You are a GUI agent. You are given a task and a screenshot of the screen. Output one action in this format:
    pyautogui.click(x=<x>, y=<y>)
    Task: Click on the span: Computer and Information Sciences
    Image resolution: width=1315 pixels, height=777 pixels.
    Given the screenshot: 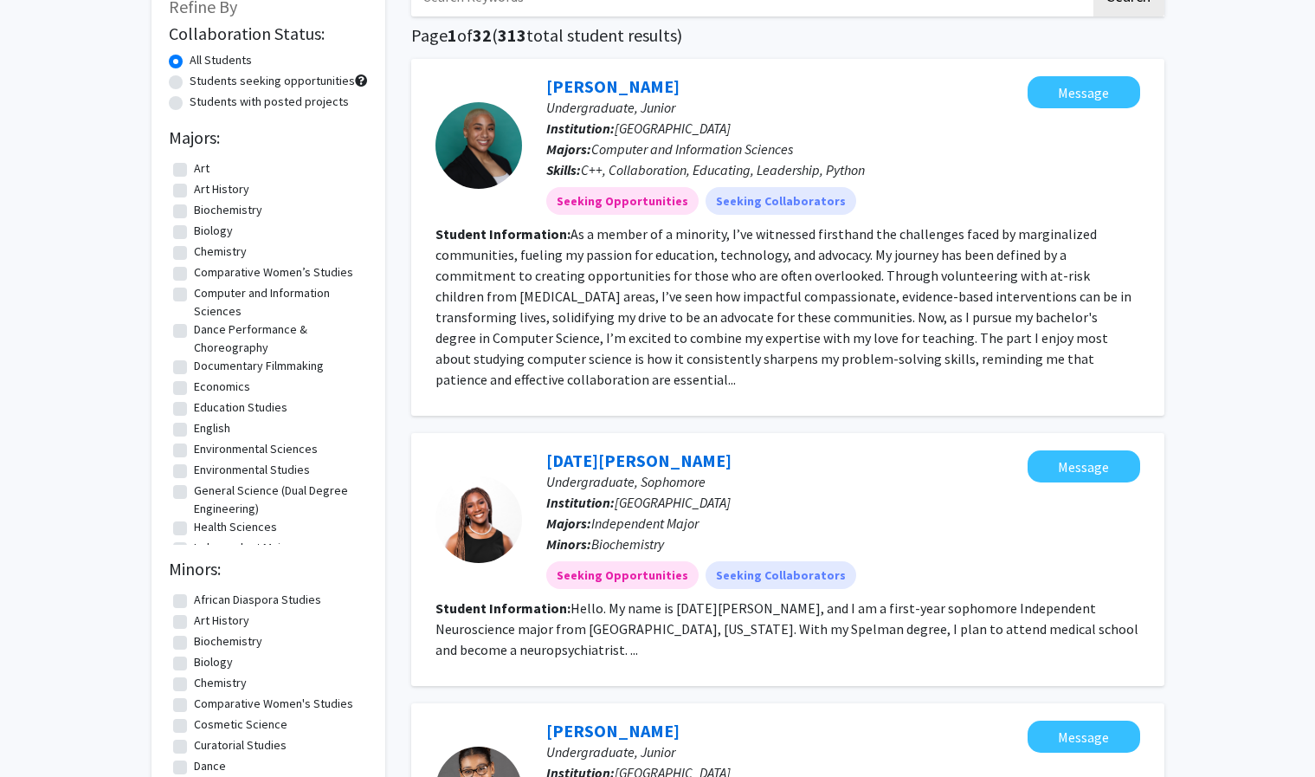 What is the action you would take?
    pyautogui.click(x=692, y=149)
    